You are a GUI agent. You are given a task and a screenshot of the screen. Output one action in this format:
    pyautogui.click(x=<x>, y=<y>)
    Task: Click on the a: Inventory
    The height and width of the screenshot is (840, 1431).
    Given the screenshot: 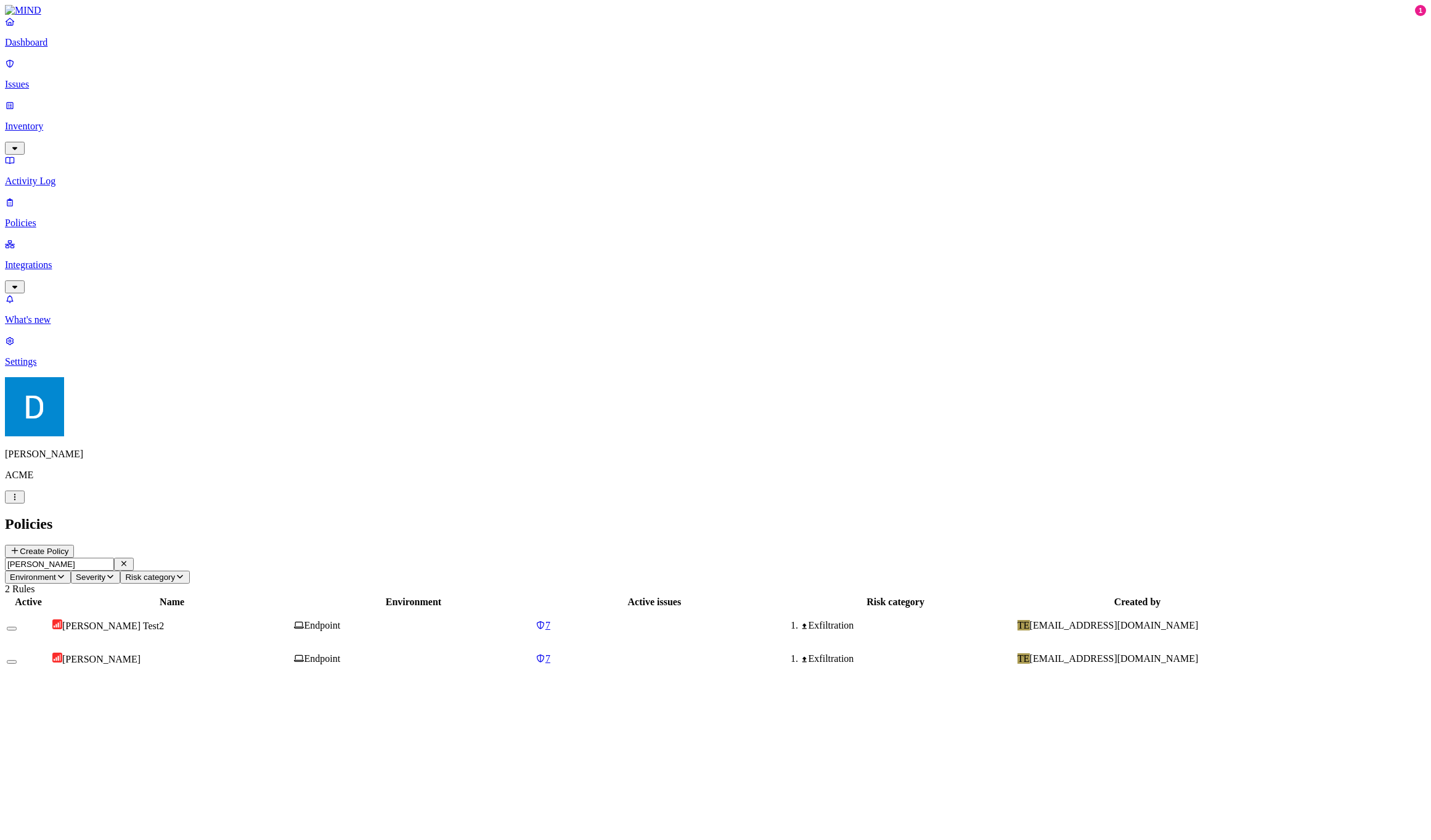 What is the action you would take?
    pyautogui.click(x=716, y=126)
    